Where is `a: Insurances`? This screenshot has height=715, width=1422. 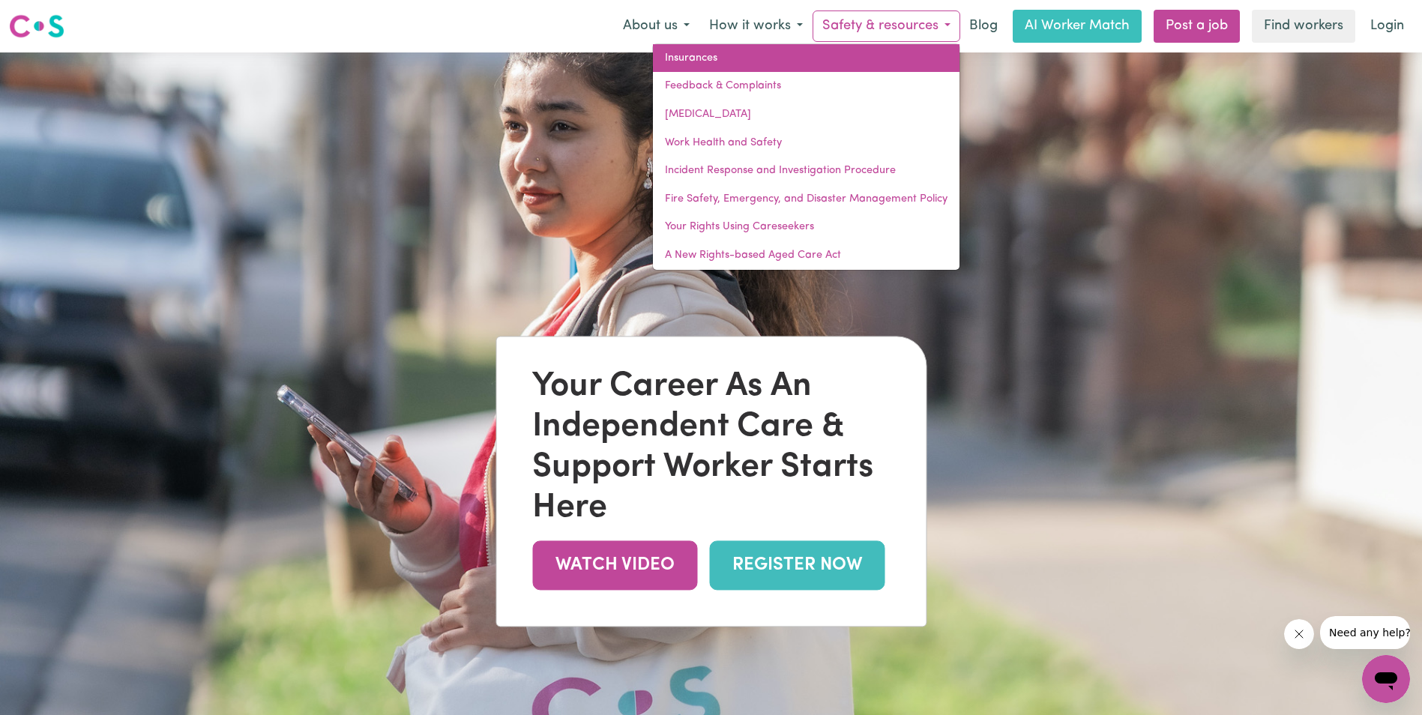
a: Insurances is located at coordinates (806, 58).